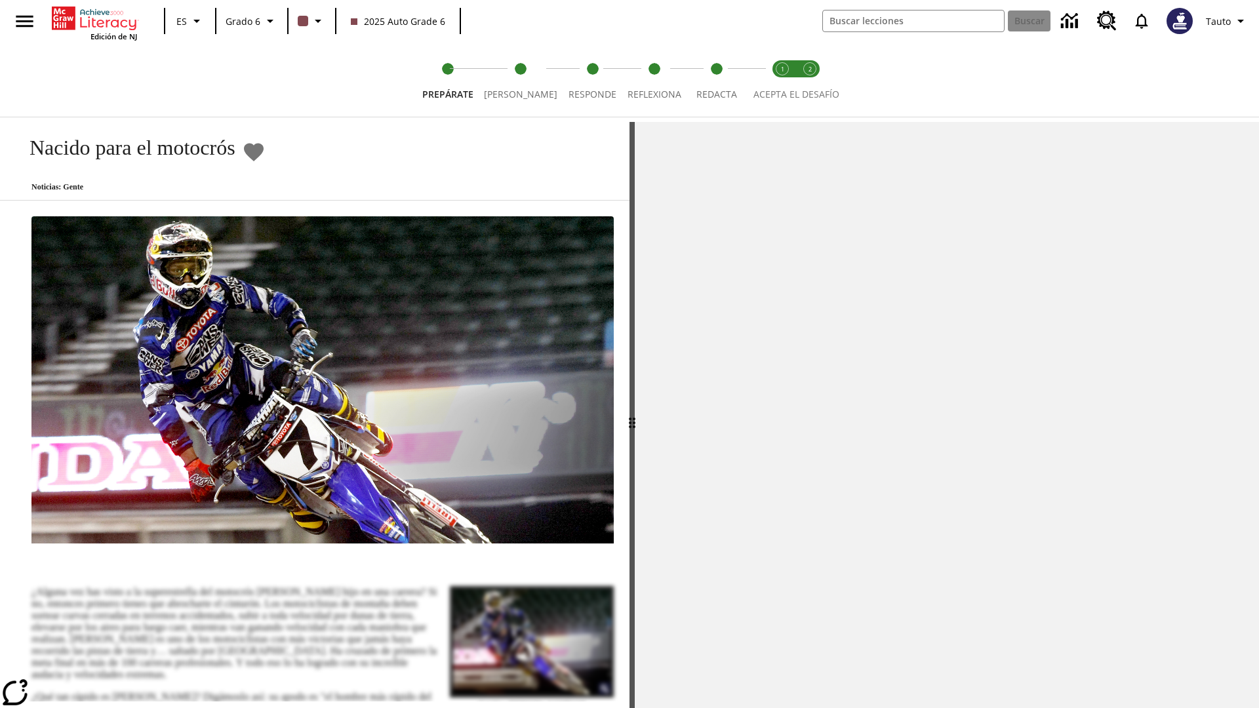  What do you see at coordinates (947, 415) in the screenshot?
I see `div: activity` at bounding box center [947, 415].